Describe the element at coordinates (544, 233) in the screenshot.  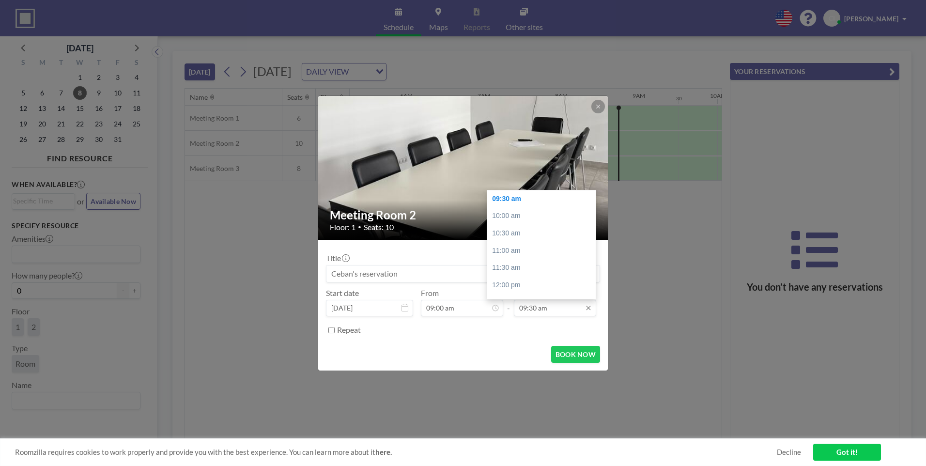
I see `div: 10:30 am` at that location.